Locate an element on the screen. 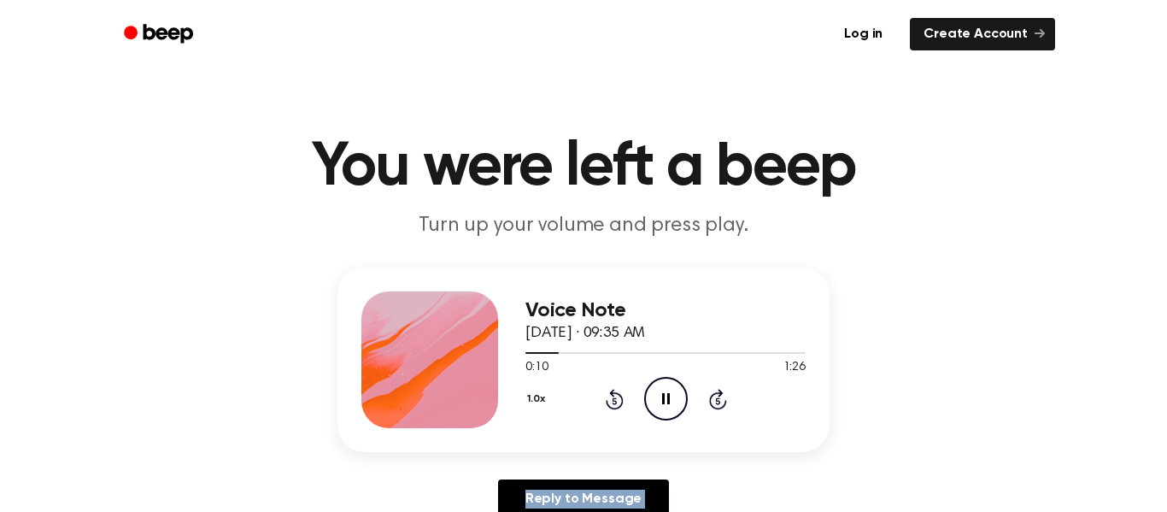 This screenshot has width=1167, height=512. button: 1.0x is located at coordinates (538, 399).